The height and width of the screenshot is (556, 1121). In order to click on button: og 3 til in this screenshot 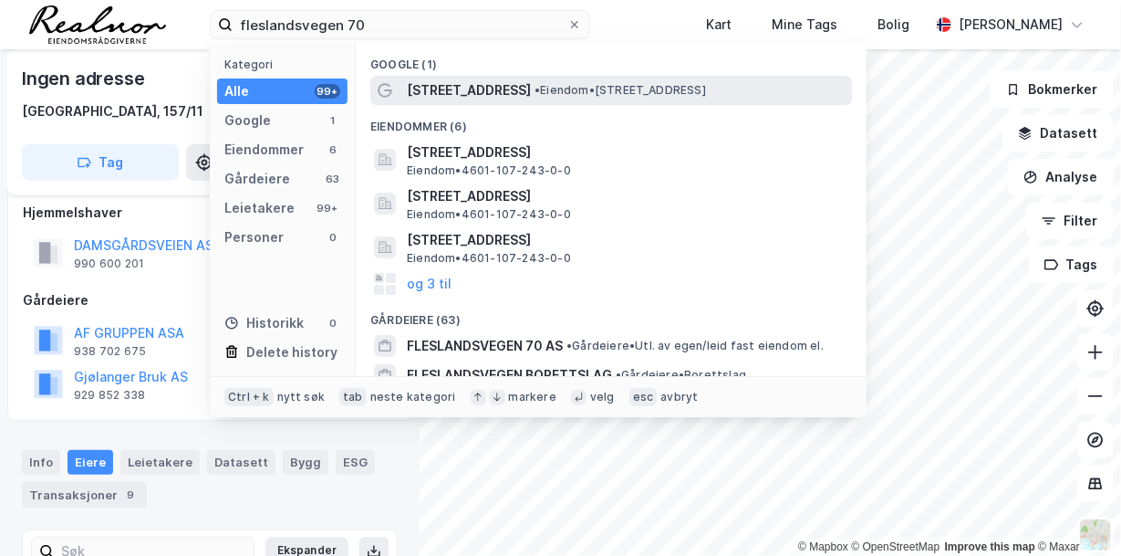, I will do `click(429, 284)`.